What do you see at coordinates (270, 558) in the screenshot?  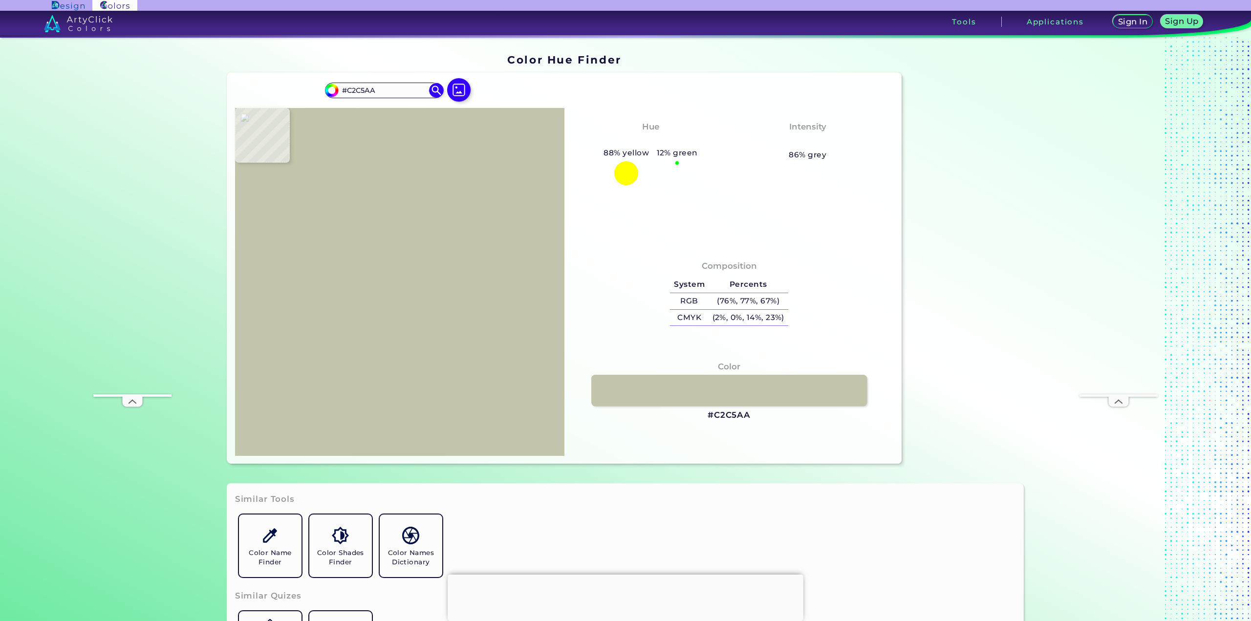 I see `h5: Color Name Finder` at bounding box center [270, 558].